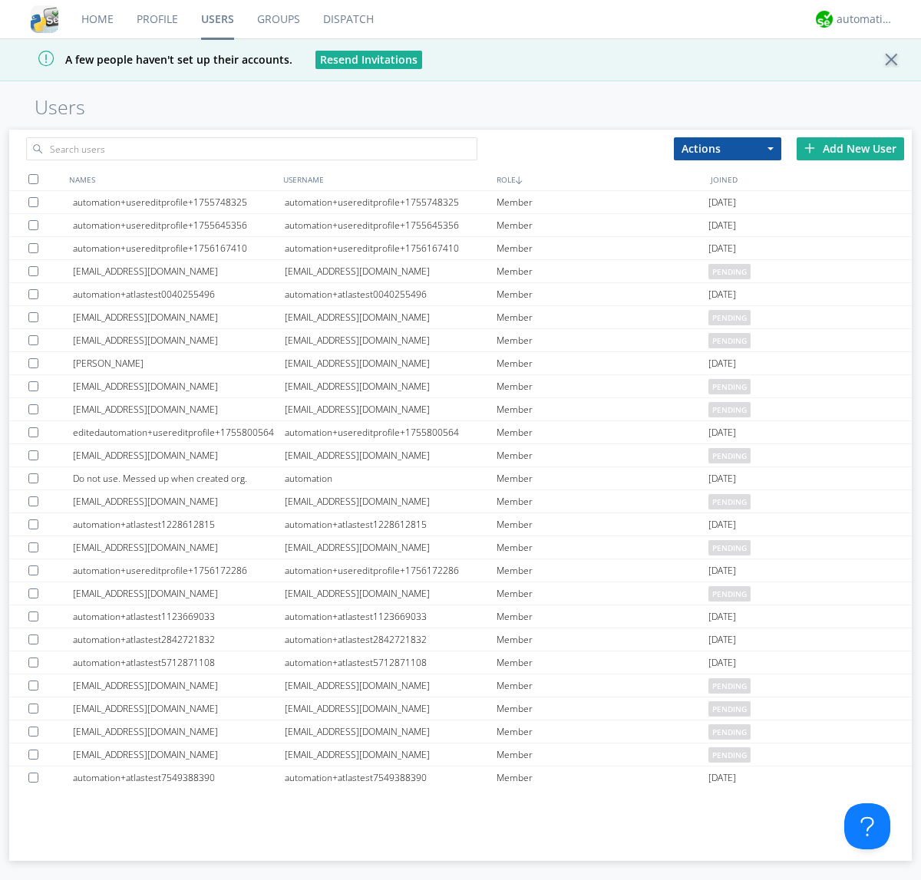 The height and width of the screenshot is (880, 921). Describe the element at coordinates (391, 432) in the screenshot. I see `div: automation+usereditprofile+1755800564` at that location.